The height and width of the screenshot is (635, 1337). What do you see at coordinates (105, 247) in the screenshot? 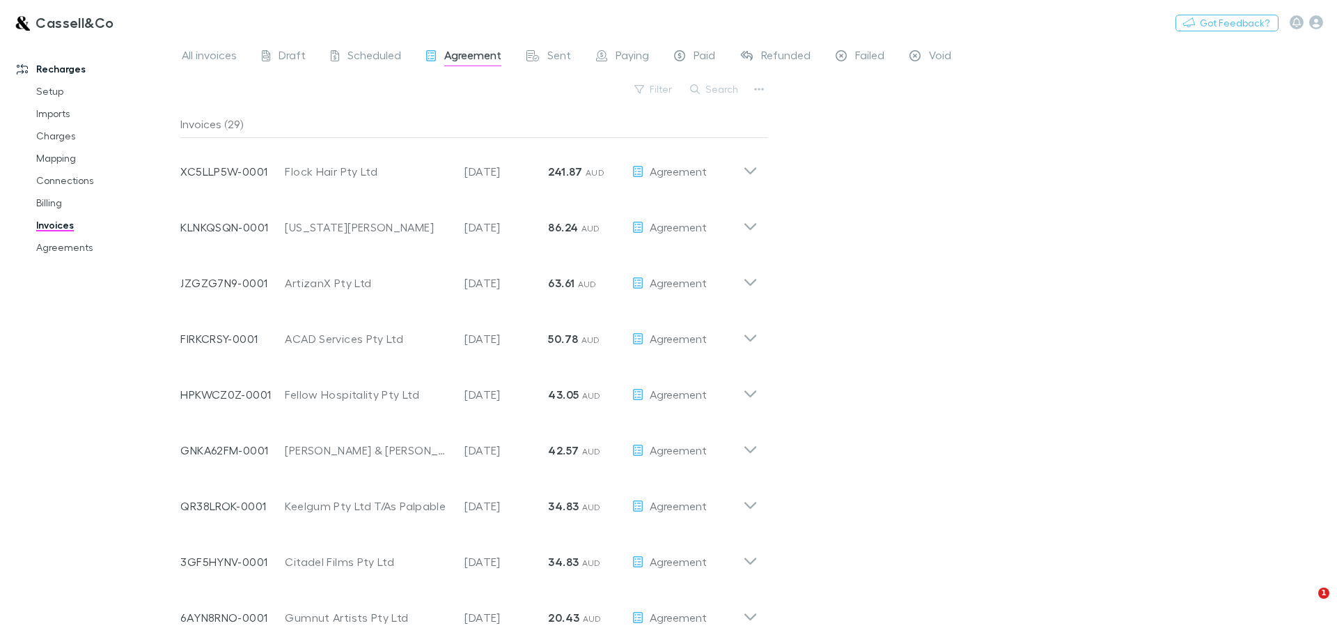
I see `a: Agreements` at bounding box center [105, 247].